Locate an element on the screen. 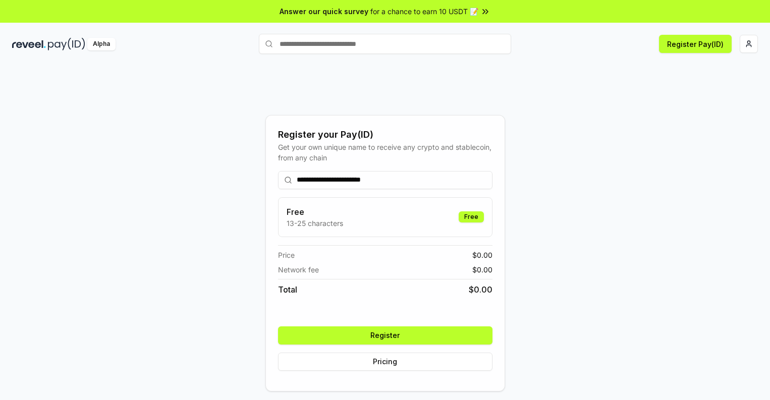 Image resolution: width=770 pixels, height=400 pixels. span: Answer our quick survey is located at coordinates (324, 11).